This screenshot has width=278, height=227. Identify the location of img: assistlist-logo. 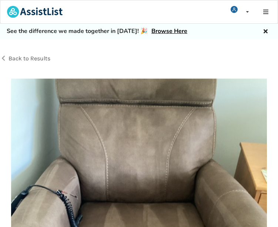
(35, 12).